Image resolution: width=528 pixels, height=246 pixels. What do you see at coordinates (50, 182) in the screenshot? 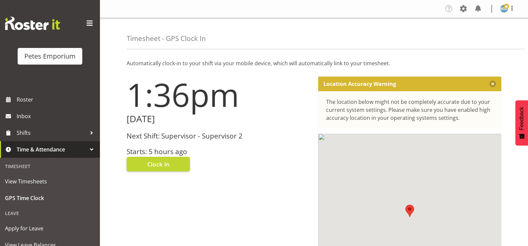
I see `a: View Timesheets` at bounding box center [50, 182].